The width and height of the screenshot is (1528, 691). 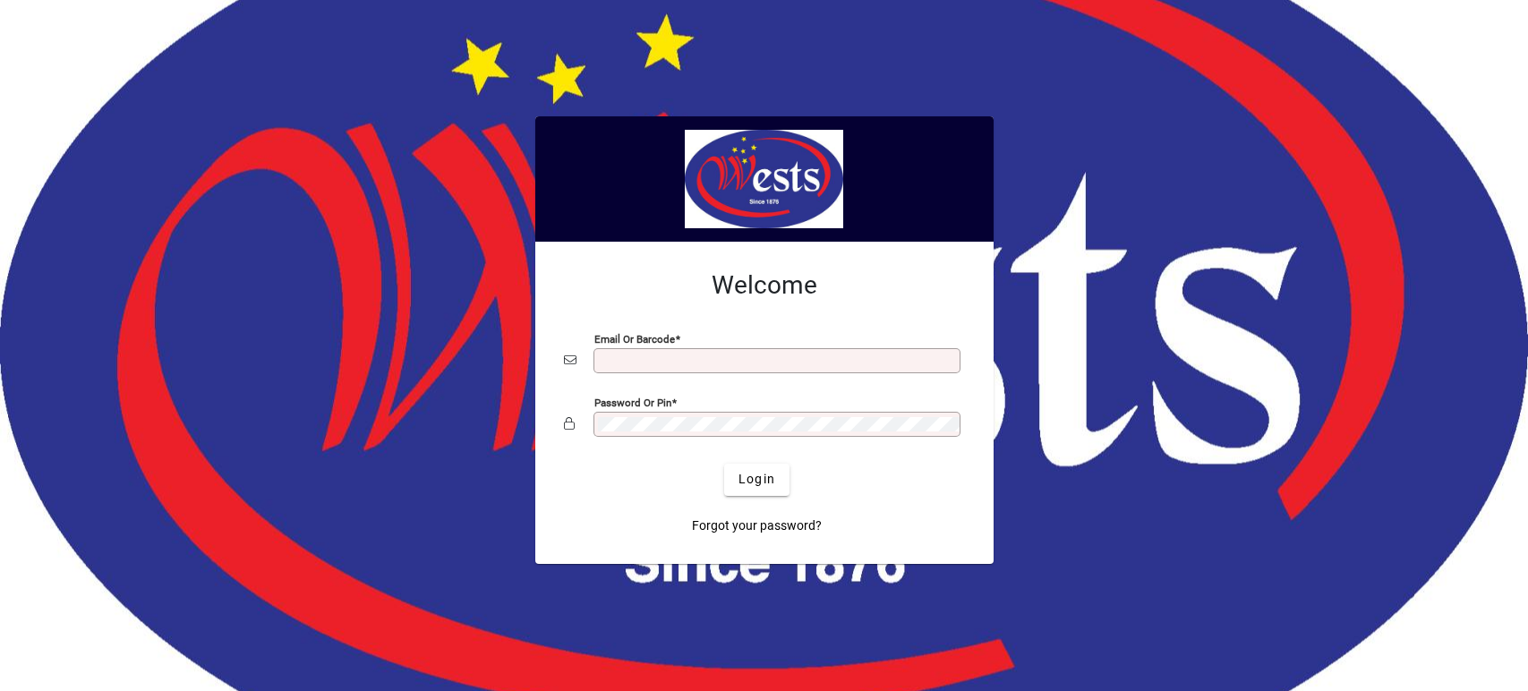 I want to click on h2: Welcome, so click(x=764, y=286).